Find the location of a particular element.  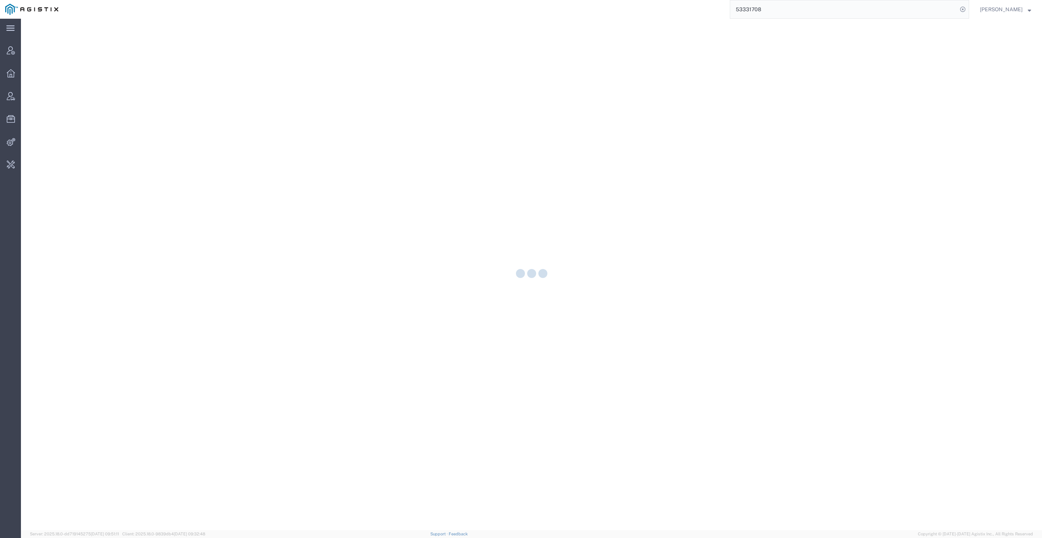

input: Search for shipment number, reference number is located at coordinates (844, 9).